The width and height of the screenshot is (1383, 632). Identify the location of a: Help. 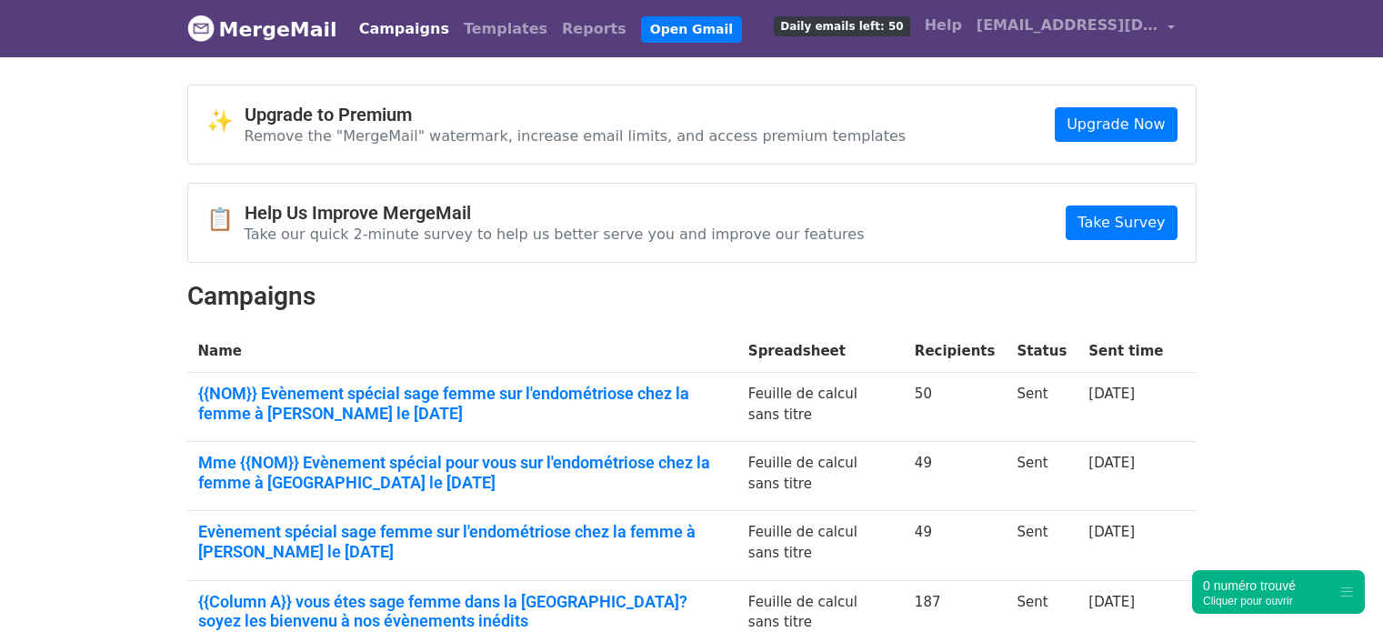
(943, 25).